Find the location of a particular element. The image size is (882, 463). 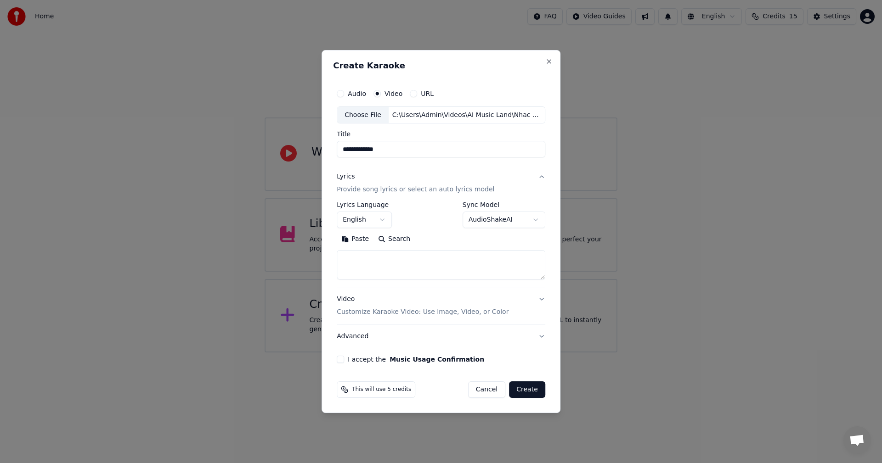

div: Lyrics is located at coordinates (345, 177).